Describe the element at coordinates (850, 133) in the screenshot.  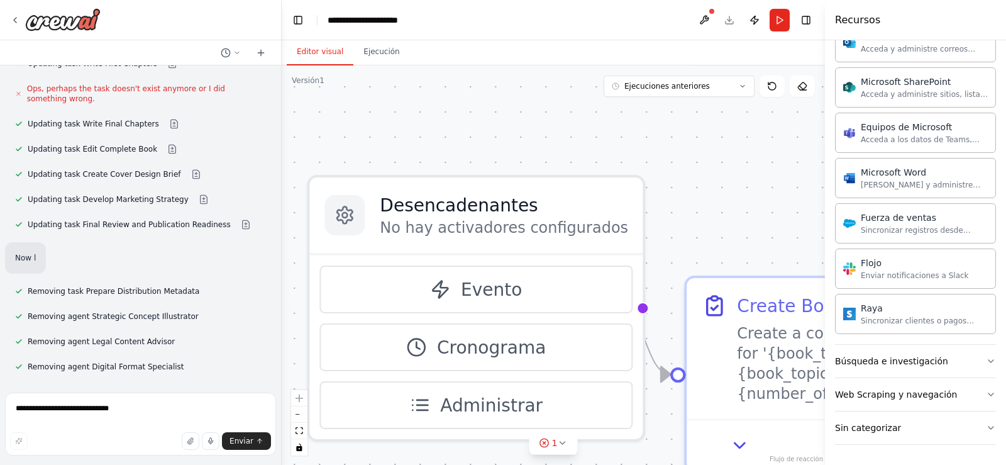
I see `img: Equipos de Microsoft` at that location.